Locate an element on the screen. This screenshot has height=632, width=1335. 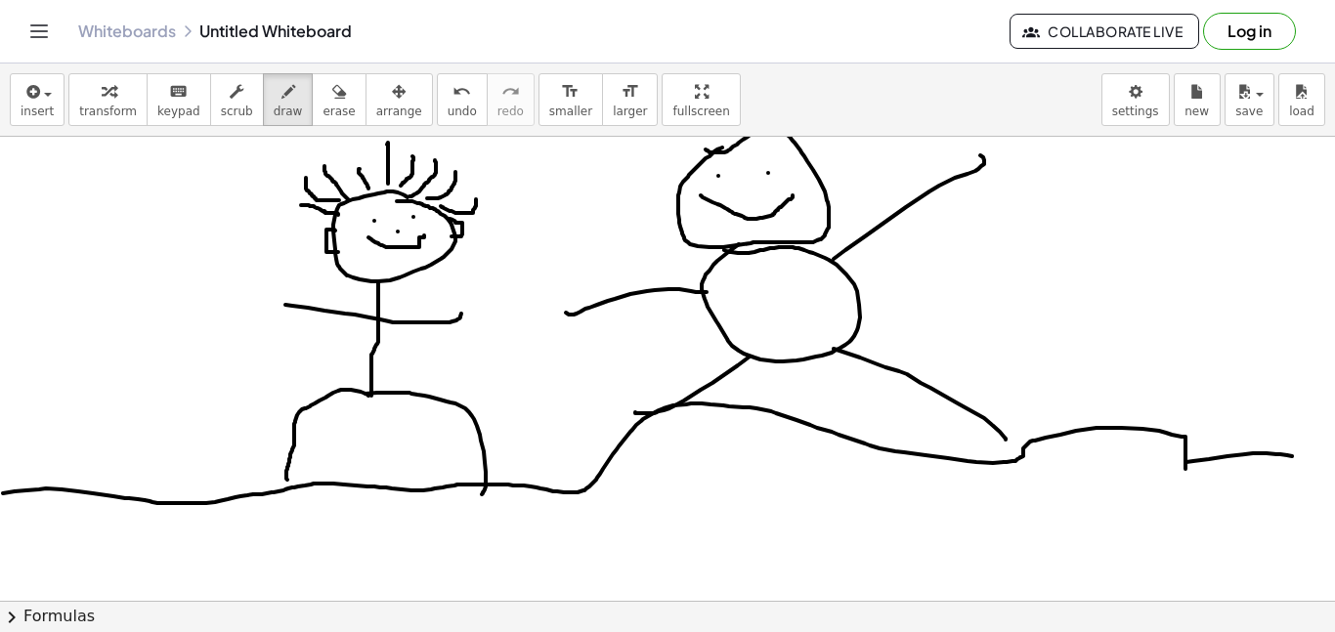
button: format_sizelarger is located at coordinates (629, 100).